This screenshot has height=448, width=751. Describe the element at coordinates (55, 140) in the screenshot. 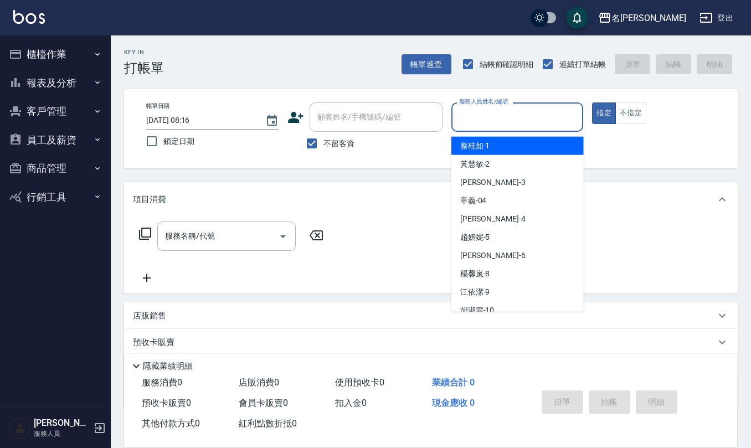

I see `button: 員工及薪資` at that location.